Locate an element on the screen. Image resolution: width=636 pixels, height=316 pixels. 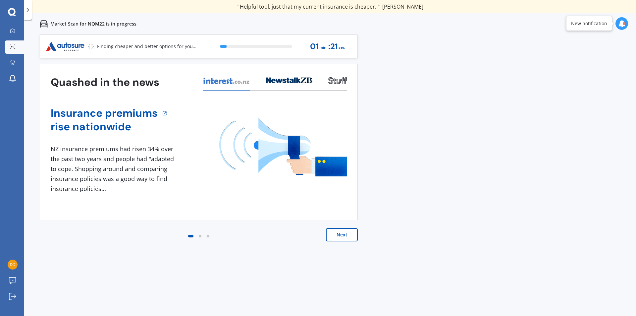
h3: Quashed in the news is located at coordinates (105, 82).